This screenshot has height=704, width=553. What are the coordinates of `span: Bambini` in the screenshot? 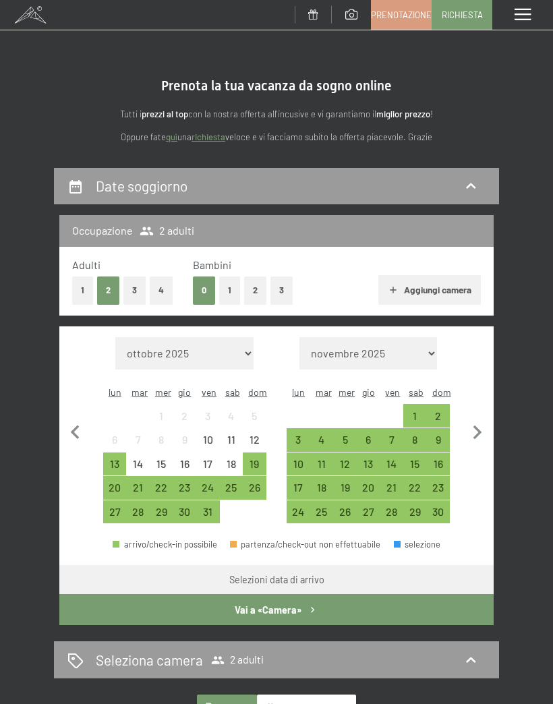 It's located at (212, 264).